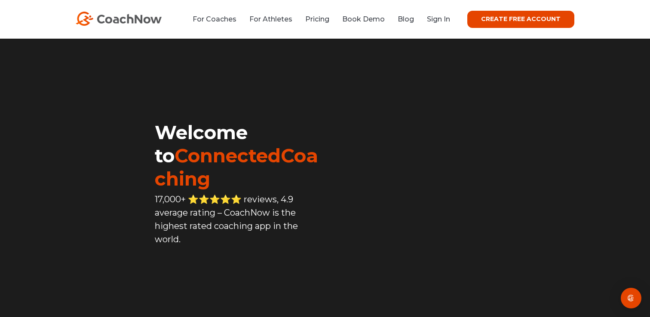  I want to click on span: 17,000+ ⭐️⭐️⭐️⭐️⭐️ reviews, 4.9 average rating – CoachNow is the highest rated coaching app in th..., so click(226, 219).